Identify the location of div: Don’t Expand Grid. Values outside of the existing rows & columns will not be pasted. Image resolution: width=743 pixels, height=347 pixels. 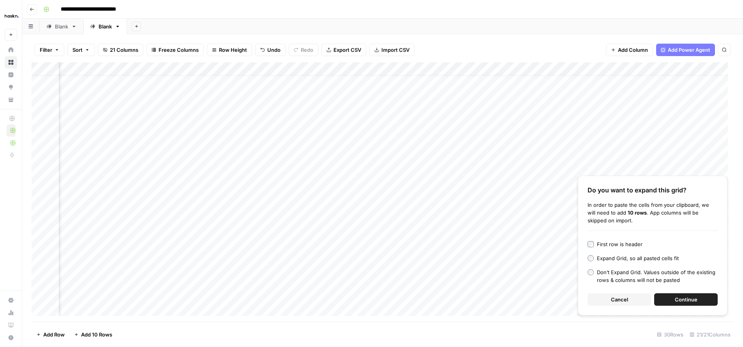
(657, 276).